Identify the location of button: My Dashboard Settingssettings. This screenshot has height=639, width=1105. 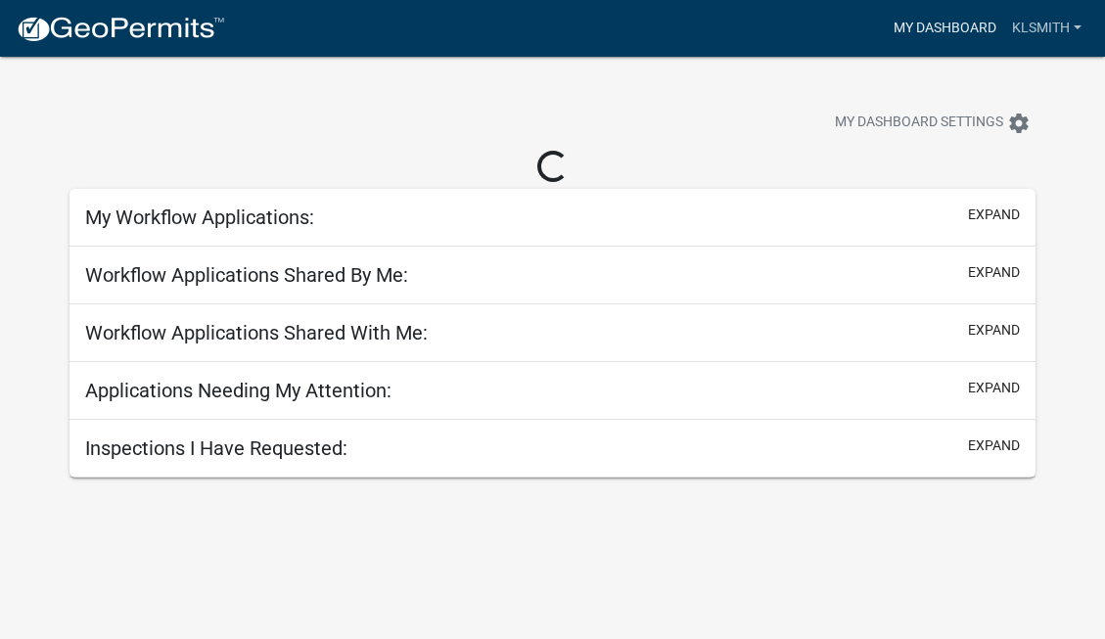
(932, 122).